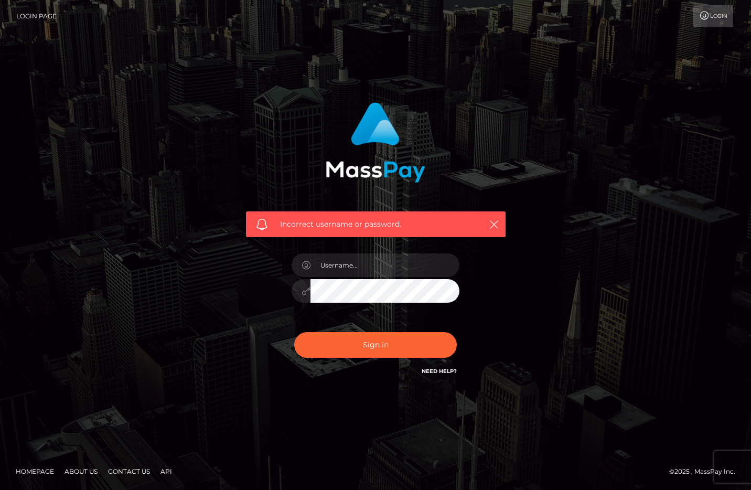 The width and height of the screenshot is (751, 490). Describe the element at coordinates (385, 265) in the screenshot. I see `input: Username...` at that location.